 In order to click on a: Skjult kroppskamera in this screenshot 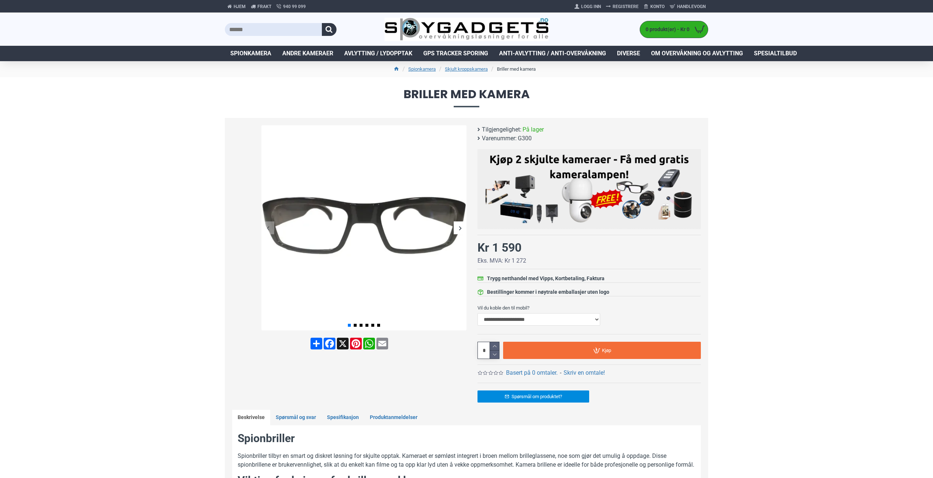, I will do `click(466, 69)`.